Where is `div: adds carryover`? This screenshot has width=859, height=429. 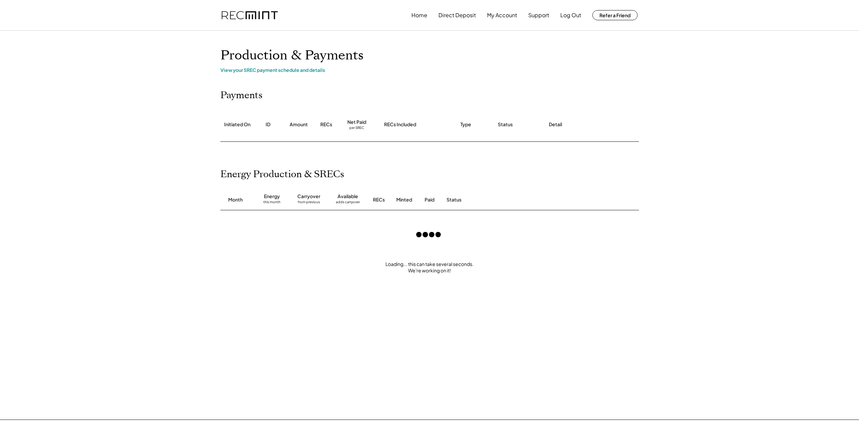 div: adds carryover is located at coordinates (348, 203).